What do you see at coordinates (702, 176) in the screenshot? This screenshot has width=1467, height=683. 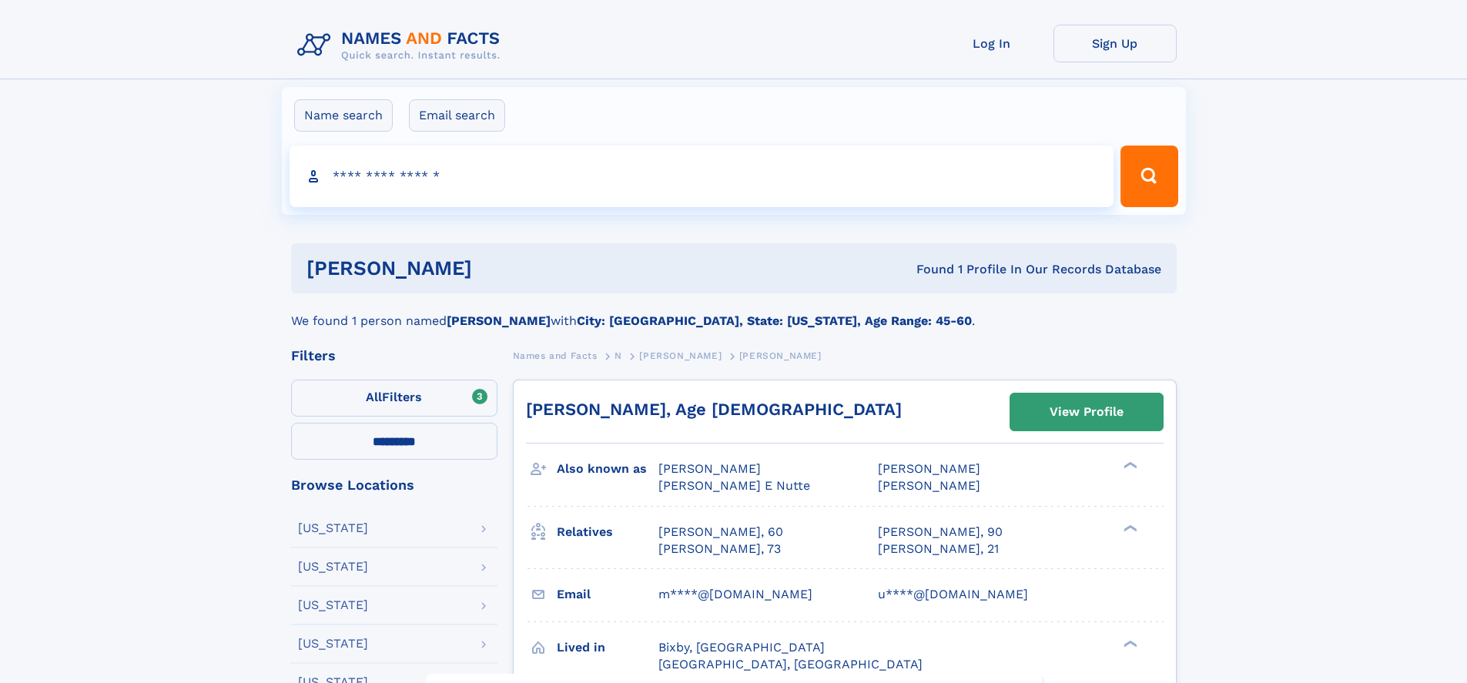 I see `input: search input` at bounding box center [702, 176].